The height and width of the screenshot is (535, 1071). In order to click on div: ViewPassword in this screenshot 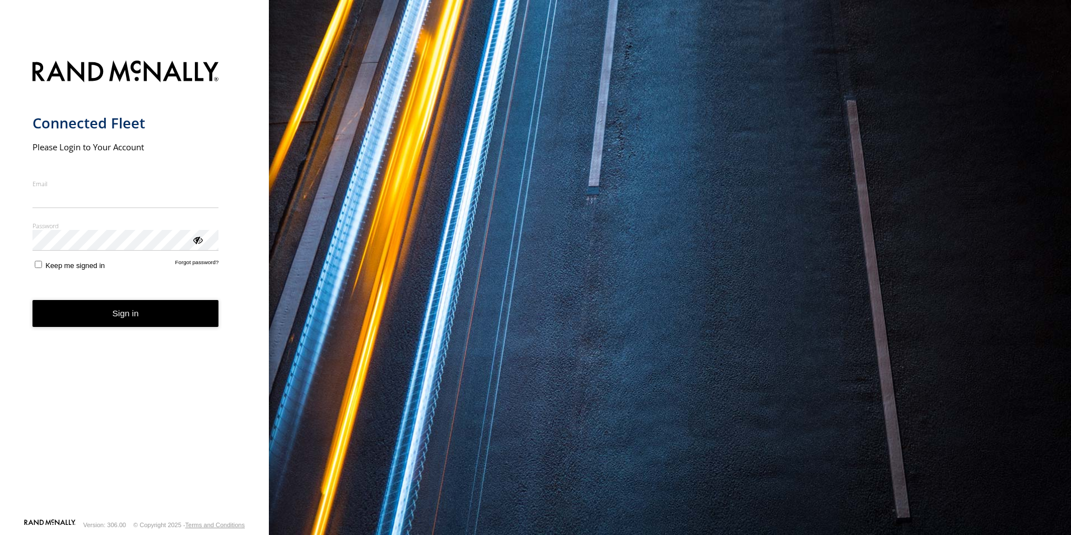, I will do `click(197, 239)`.